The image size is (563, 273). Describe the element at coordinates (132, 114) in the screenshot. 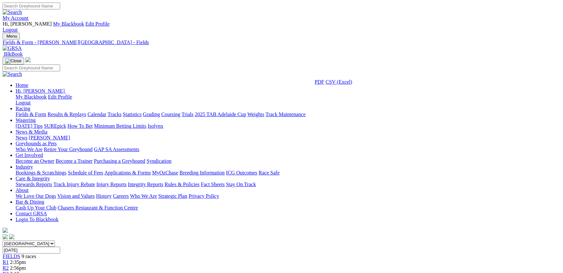

I see `a: Statistics` at that location.